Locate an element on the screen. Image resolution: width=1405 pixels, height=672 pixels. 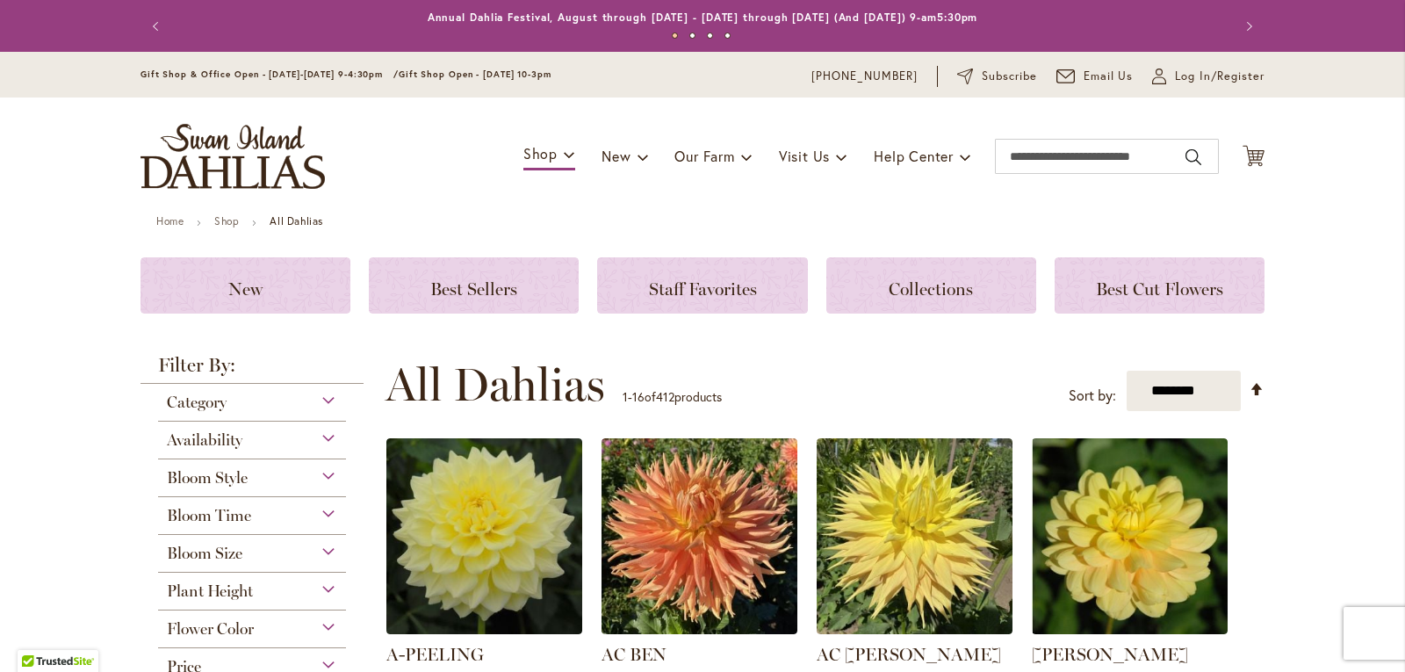
label: Sort by: is located at coordinates (1092, 395).